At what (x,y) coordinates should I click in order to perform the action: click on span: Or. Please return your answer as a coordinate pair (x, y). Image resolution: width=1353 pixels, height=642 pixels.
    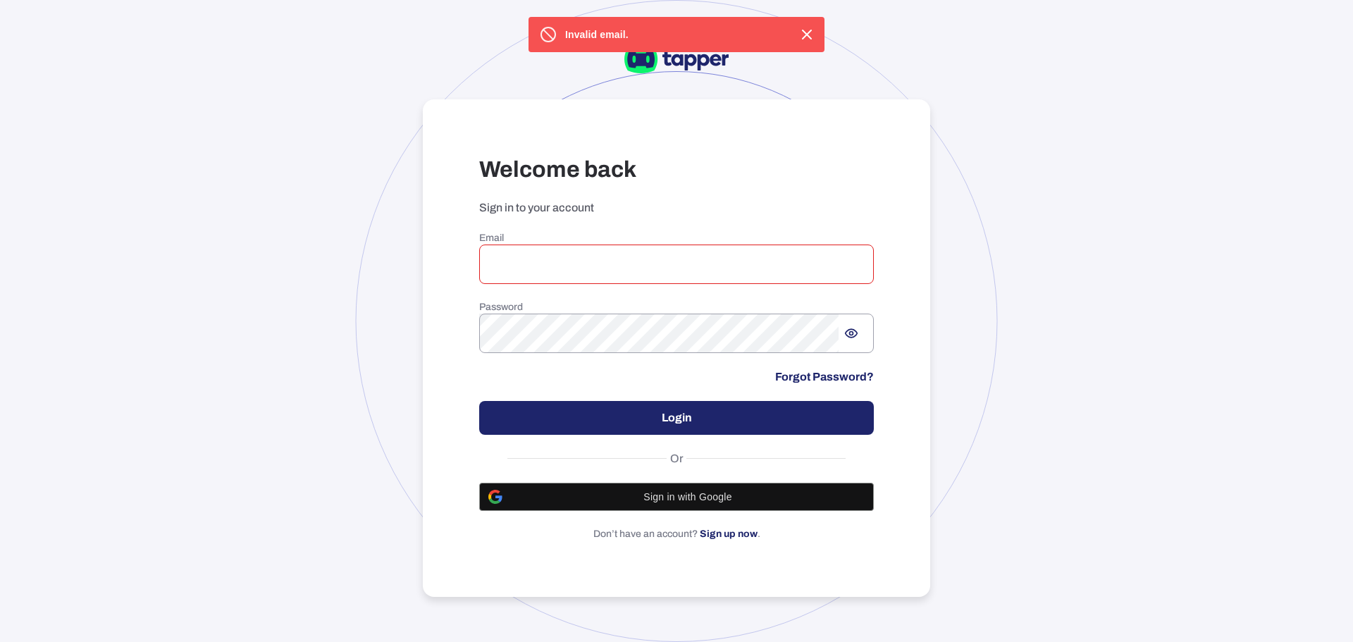
    Looking at the image, I should click on (677, 459).